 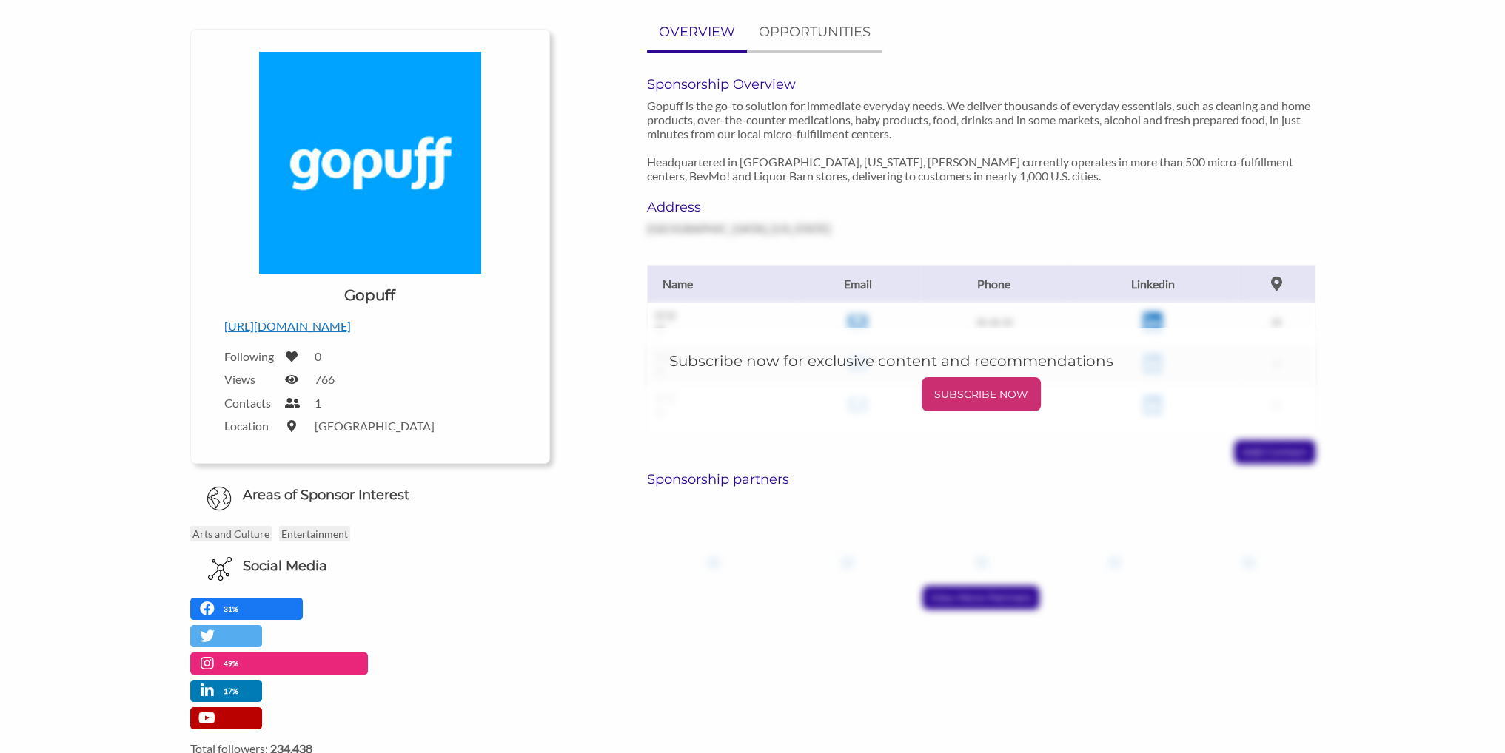 What do you see at coordinates (981, 394) in the screenshot?
I see `a: SUBSCRIBE NOW` at bounding box center [981, 394].